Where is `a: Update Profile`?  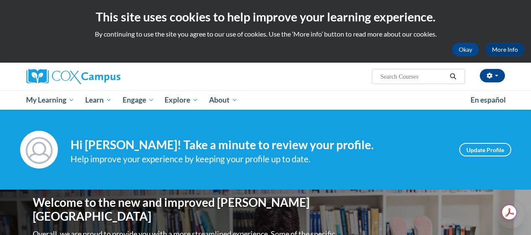 a: Update Profile is located at coordinates (485, 149).